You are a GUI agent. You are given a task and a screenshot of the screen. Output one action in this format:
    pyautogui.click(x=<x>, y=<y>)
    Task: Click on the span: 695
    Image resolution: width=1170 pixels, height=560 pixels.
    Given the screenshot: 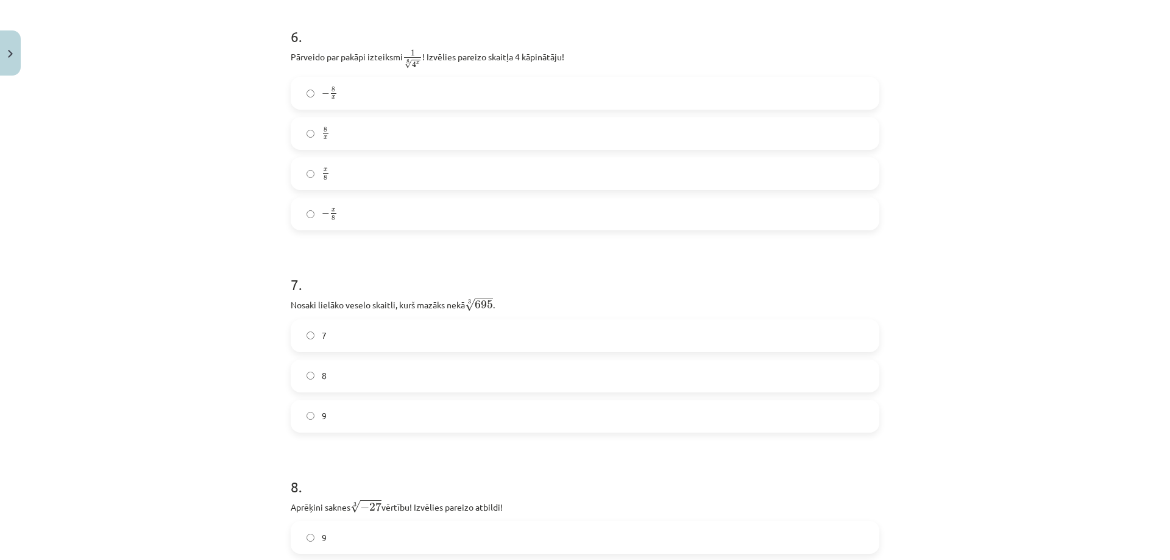 What is the action you would take?
    pyautogui.click(x=484, y=305)
    